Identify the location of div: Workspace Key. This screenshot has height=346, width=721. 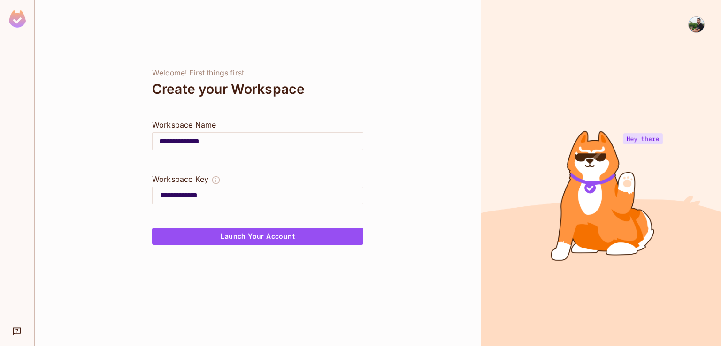
(180, 179).